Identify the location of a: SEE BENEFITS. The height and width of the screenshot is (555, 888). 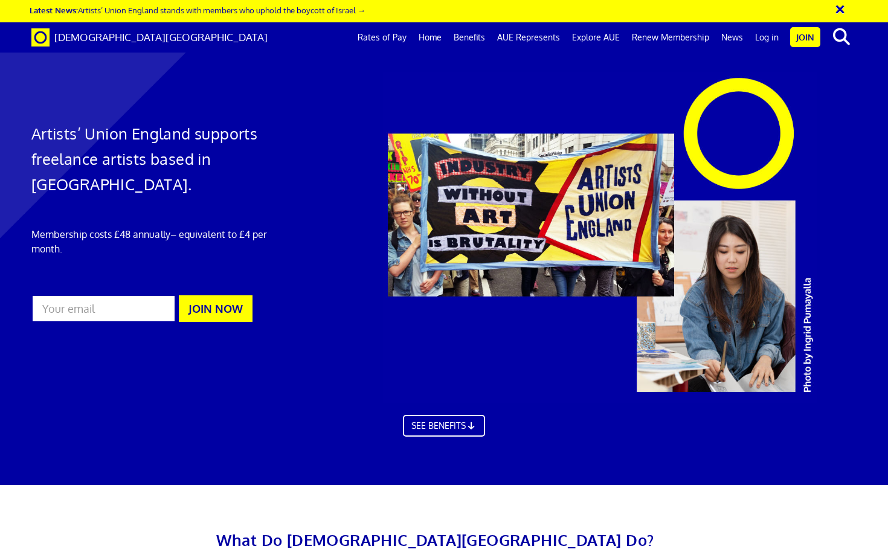
(444, 426).